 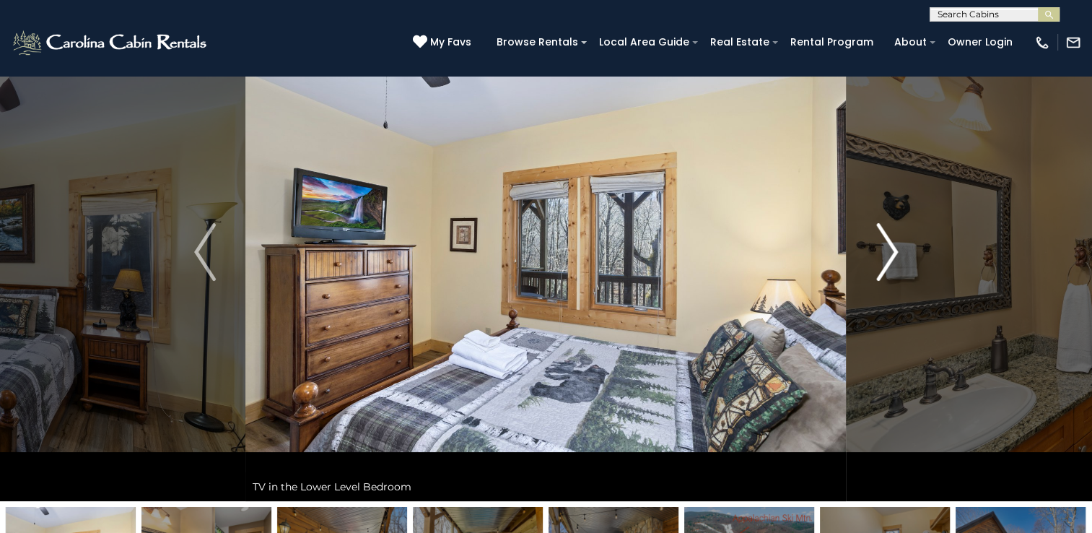 What do you see at coordinates (644, 42) in the screenshot?
I see `a: Local Area Guide` at bounding box center [644, 42].